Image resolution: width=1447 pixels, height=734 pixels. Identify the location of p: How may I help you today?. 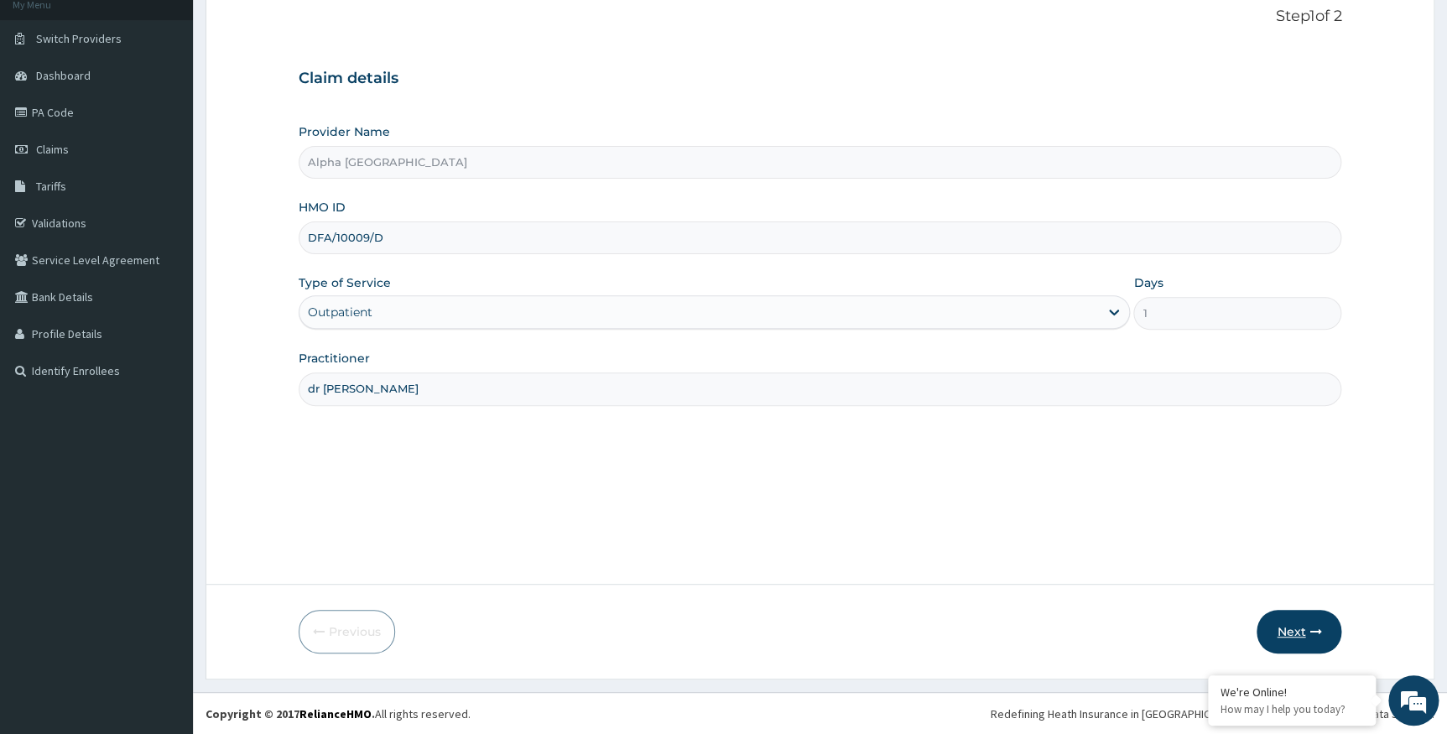
(1292, 709).